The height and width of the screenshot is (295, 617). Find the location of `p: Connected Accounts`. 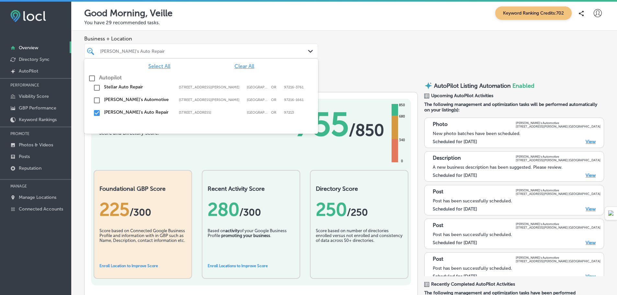

p: Connected Accounts is located at coordinates (41, 209).